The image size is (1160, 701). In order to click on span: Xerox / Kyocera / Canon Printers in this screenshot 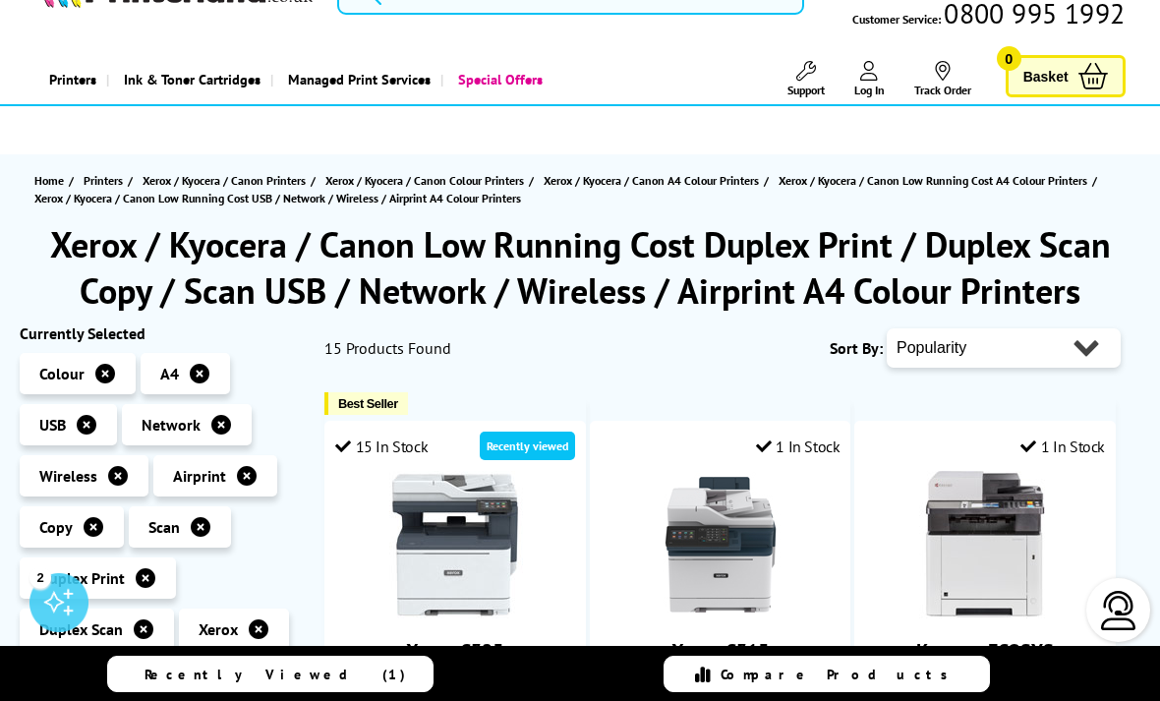, I will do `click(224, 180)`.